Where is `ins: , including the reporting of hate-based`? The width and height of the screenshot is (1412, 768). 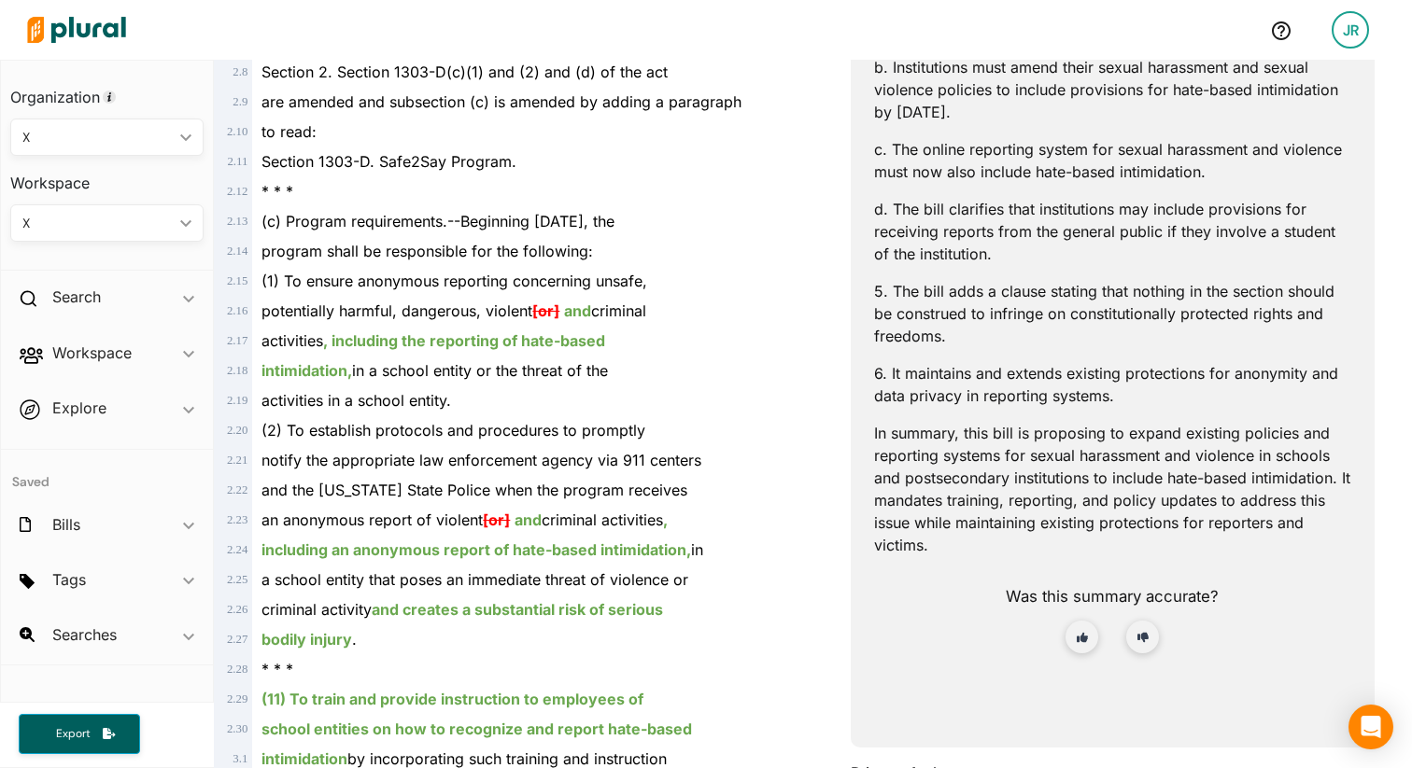 ins: , including the reporting of hate-based is located at coordinates (464, 341).